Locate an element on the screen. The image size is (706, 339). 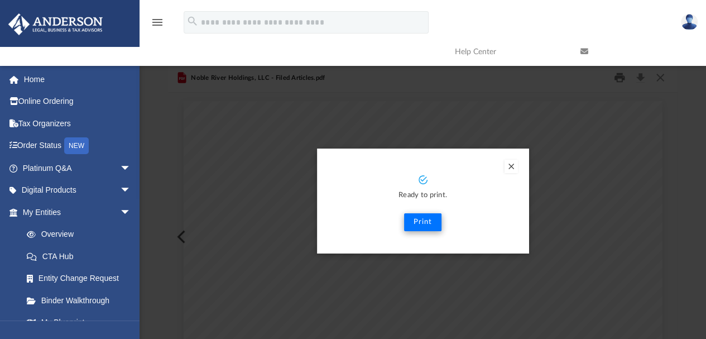
button: Print is located at coordinates (422, 222).